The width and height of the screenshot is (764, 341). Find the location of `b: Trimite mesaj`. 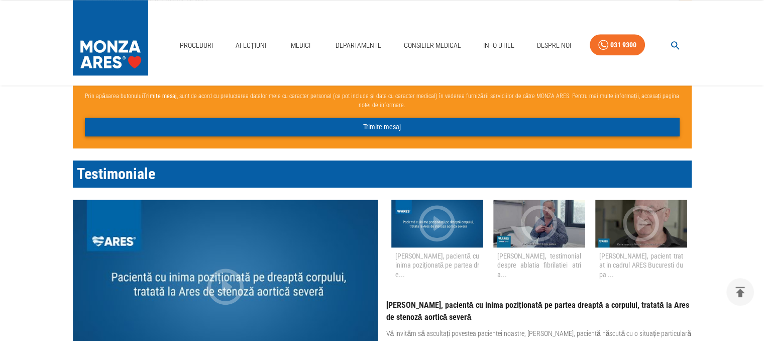

b: Trimite mesaj is located at coordinates (160, 96).